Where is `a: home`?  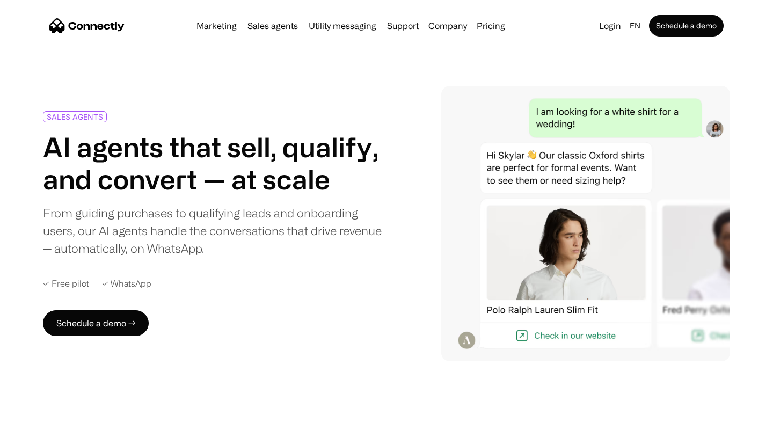
a: home is located at coordinates (87, 26).